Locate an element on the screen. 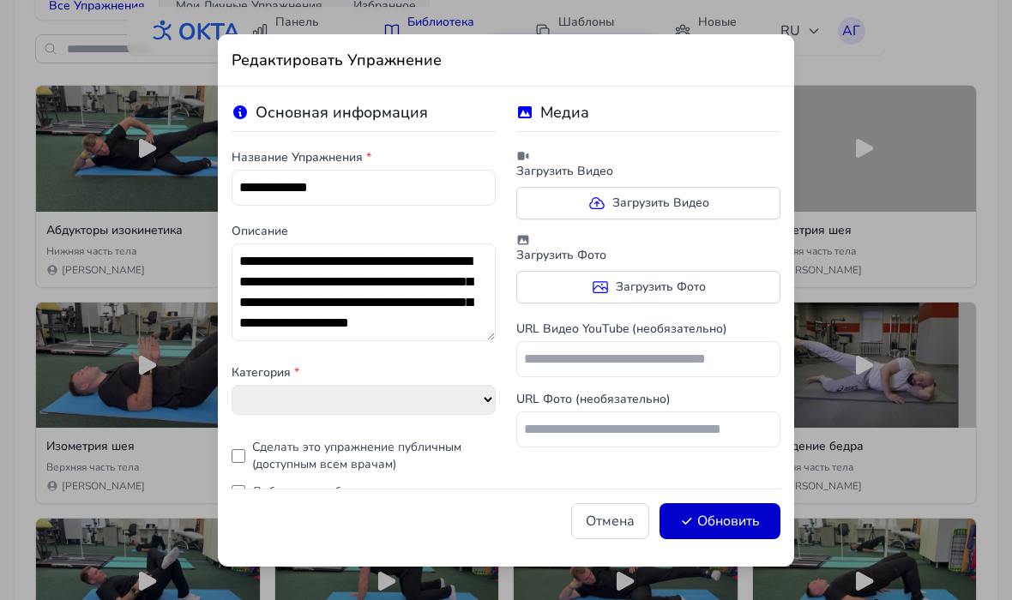 The image size is (1012, 600). label: URL Фото (необязательно) is located at coordinates (648, 400).